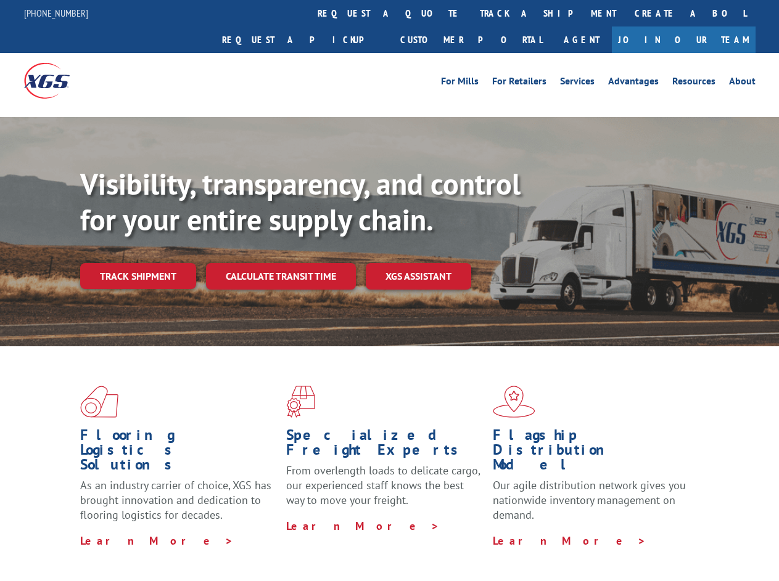 Image resolution: width=779 pixels, height=581 pixels. I want to click on a: XGS ASSISTANT, so click(418, 276).